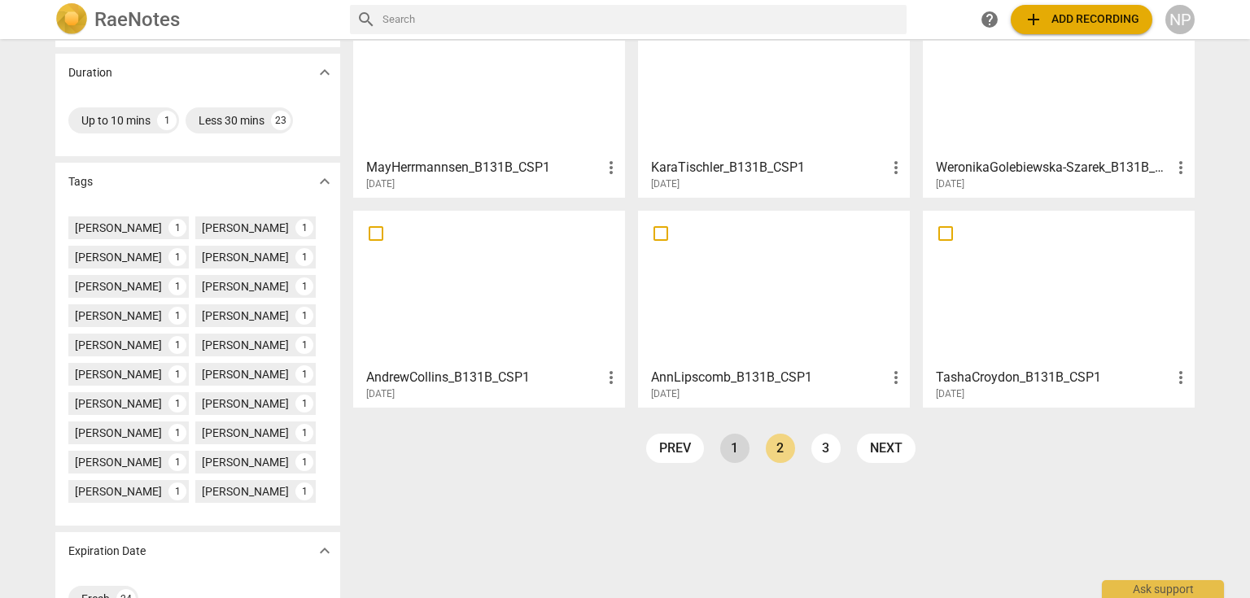 This screenshot has width=1250, height=598. I want to click on span: add, so click(1033, 20).